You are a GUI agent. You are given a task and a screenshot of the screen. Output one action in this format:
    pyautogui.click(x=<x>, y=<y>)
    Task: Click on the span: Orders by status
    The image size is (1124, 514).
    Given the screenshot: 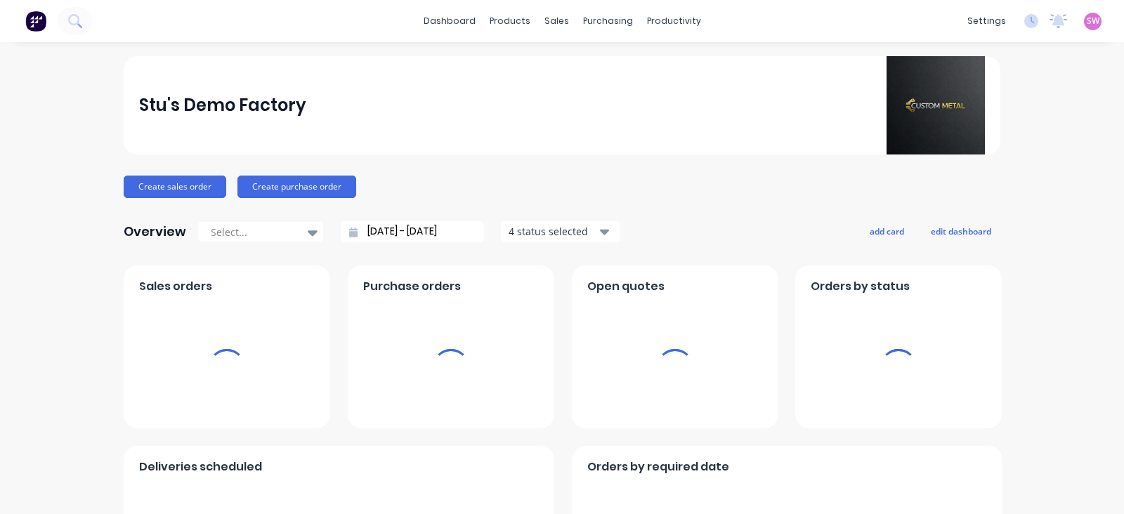 What is the action you would take?
    pyautogui.click(x=860, y=287)
    